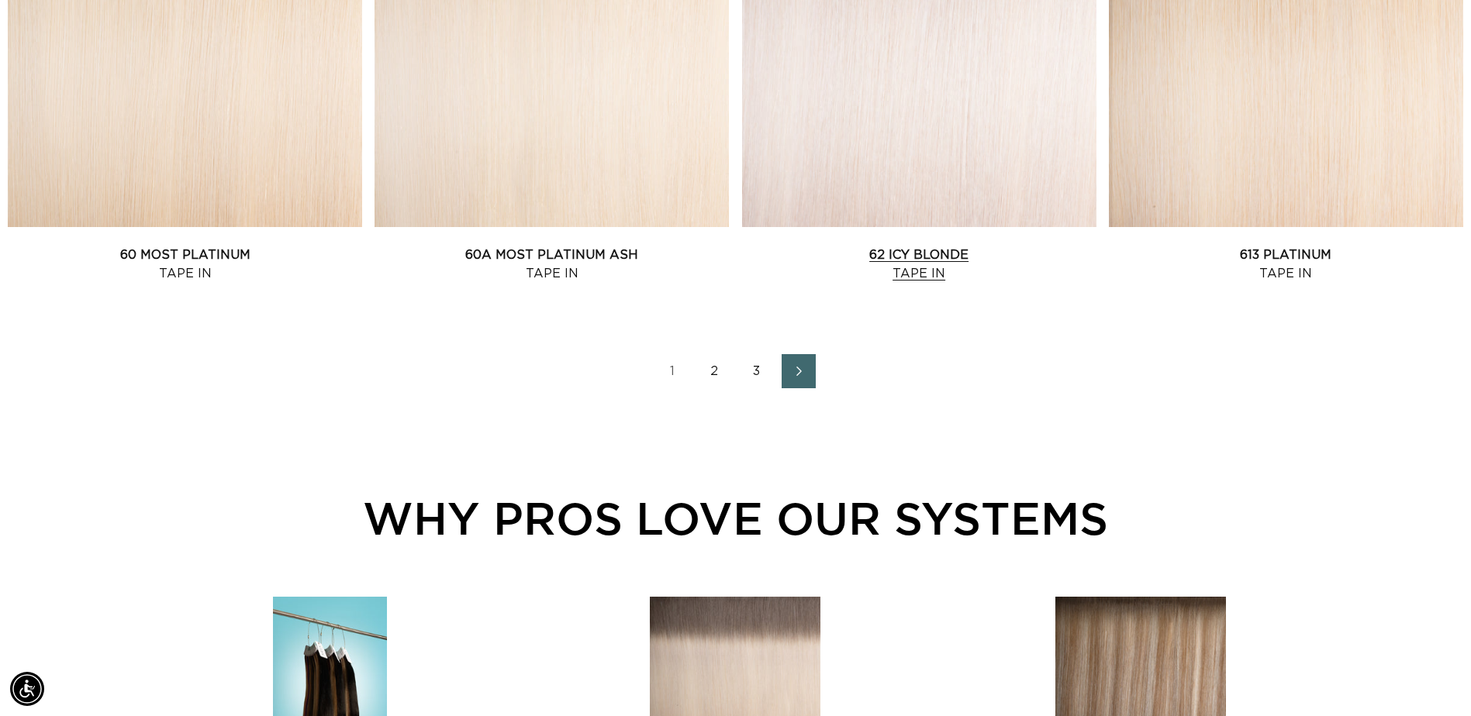  What do you see at coordinates (735, 518) in the screenshot?
I see `div: WHY PROS LOVE OUR SYSTEMS` at bounding box center [735, 518].